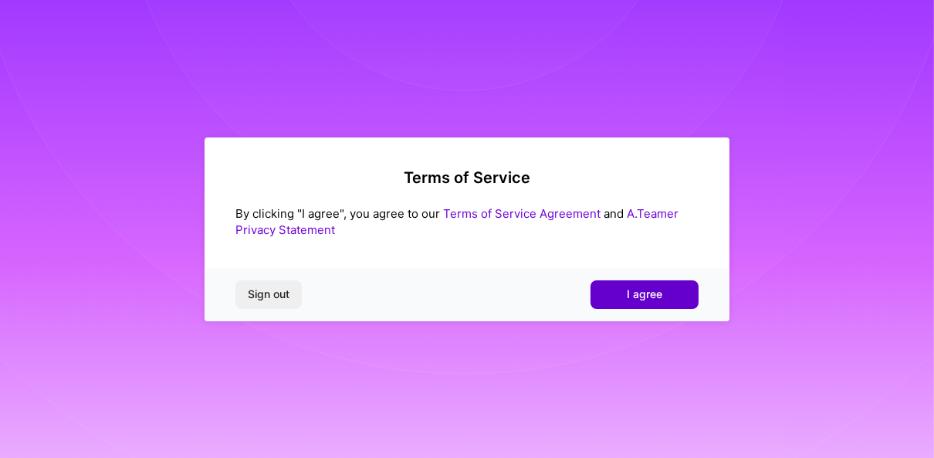 This screenshot has height=458, width=934. Describe the element at coordinates (467, 177) in the screenshot. I see `h2: Terms of Service` at that location.